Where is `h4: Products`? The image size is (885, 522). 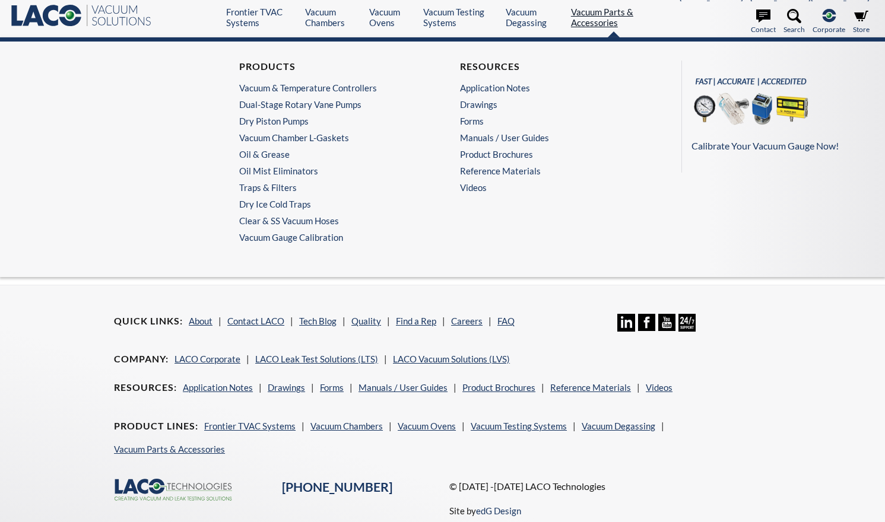
h4: Products is located at coordinates (329, 66).